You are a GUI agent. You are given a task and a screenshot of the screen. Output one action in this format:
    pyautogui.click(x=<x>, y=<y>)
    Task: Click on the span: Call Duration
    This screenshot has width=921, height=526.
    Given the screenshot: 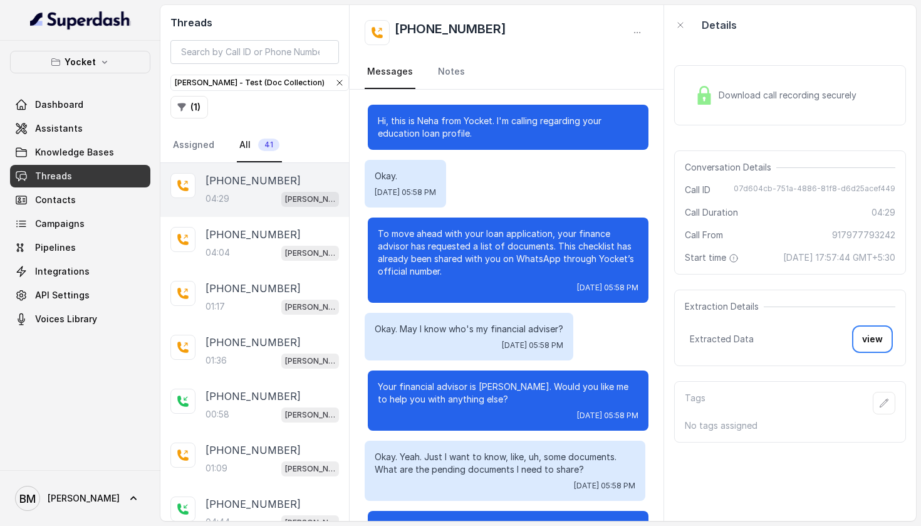 What is the action you would take?
    pyautogui.click(x=711, y=212)
    